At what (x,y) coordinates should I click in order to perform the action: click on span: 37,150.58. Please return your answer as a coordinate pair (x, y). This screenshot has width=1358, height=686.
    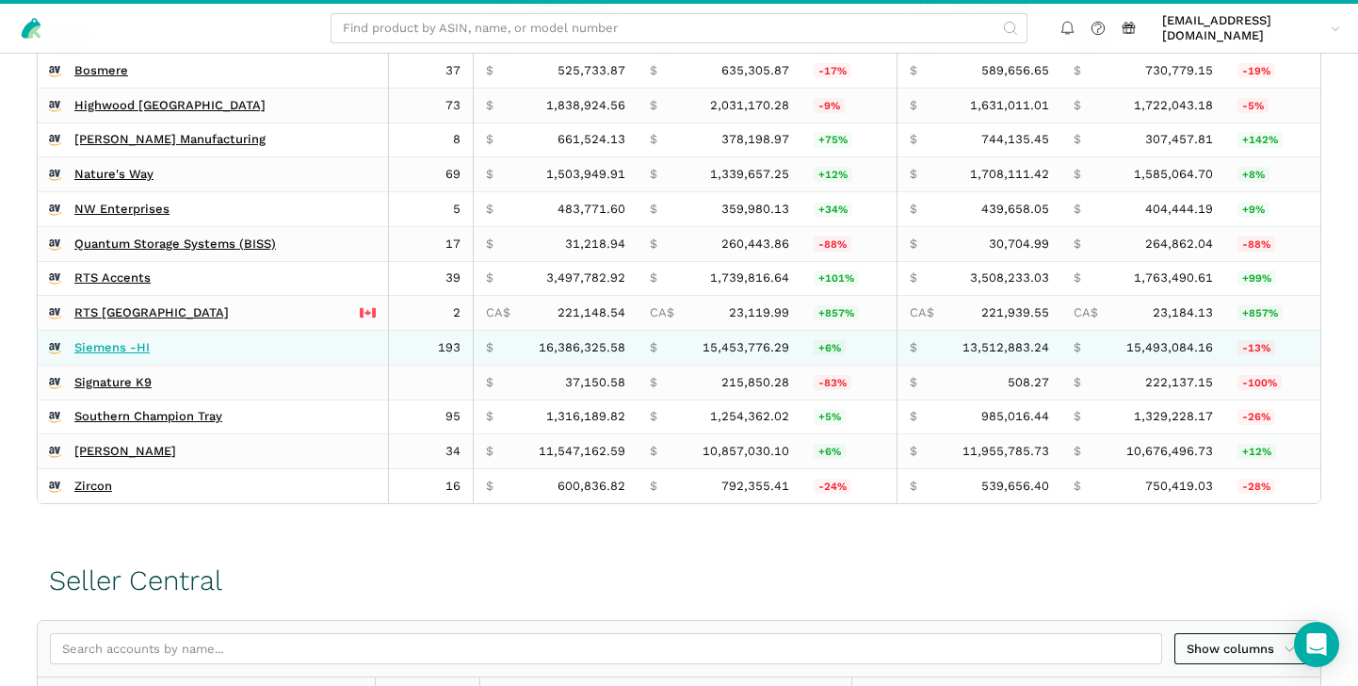
    Looking at the image, I should click on (595, 382).